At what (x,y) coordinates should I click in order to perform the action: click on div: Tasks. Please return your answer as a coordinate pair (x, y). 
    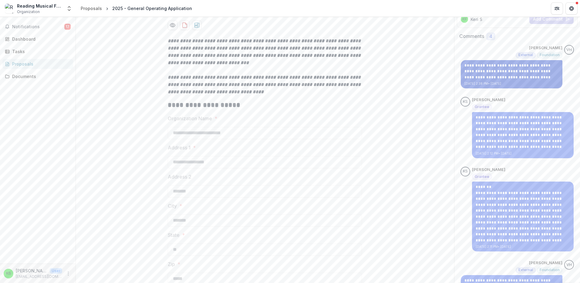
    Looking at the image, I should click on (40, 51).